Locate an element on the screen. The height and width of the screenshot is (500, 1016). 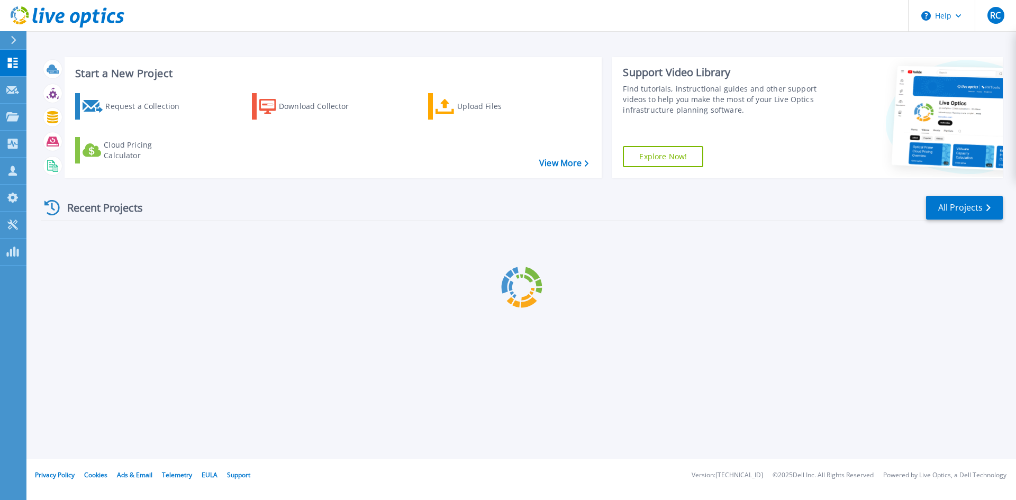
div: Upload Files is located at coordinates (499, 106).